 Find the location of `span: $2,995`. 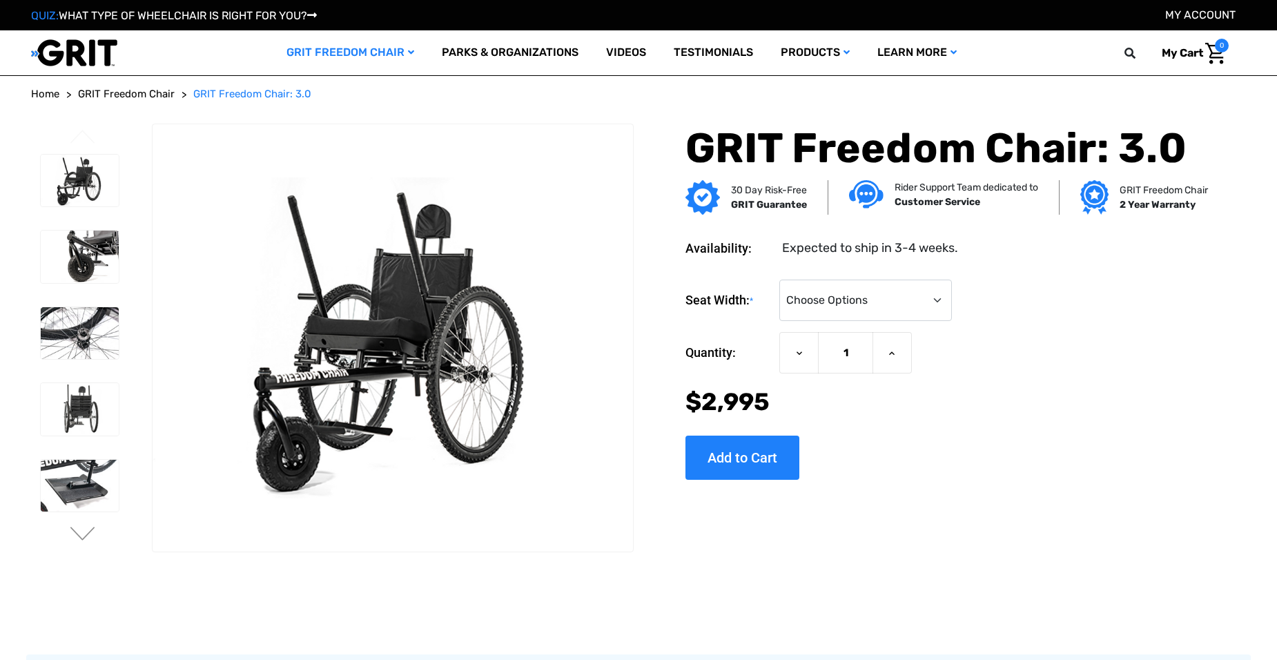

span: $2,995 is located at coordinates (727, 402).